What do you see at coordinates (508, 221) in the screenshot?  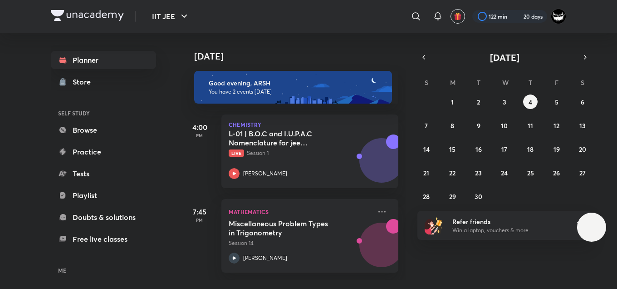 I see `h6: Refer friends` at bounding box center [508, 221].